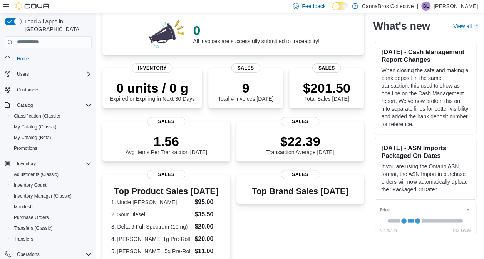 This screenshot has width=484, height=259. What do you see at coordinates (51, 175) in the screenshot?
I see `button: Adjustments (Classic)` at bounding box center [51, 175].